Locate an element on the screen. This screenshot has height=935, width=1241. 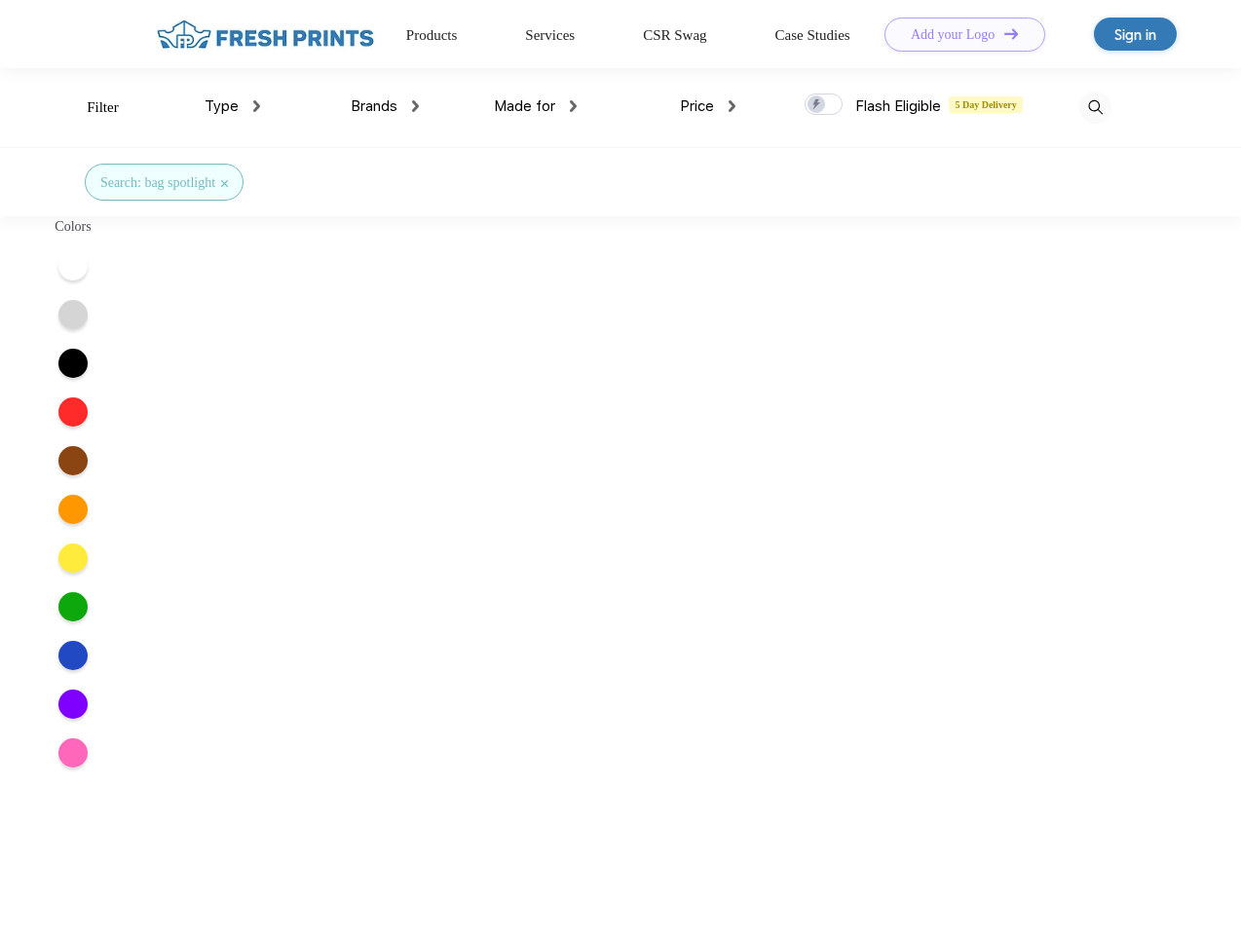
span: 5 Day Delivery is located at coordinates (982, 104).